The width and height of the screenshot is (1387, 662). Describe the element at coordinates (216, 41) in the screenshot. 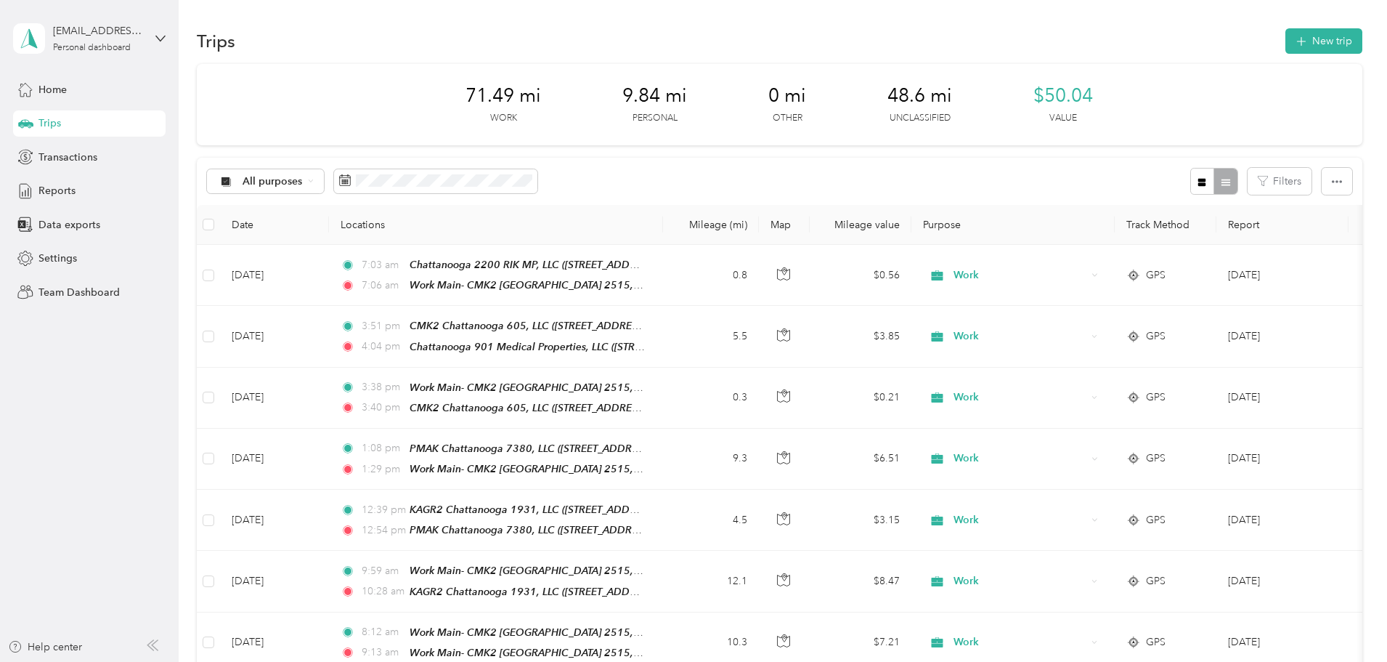

I see `h1: Trips` at that location.